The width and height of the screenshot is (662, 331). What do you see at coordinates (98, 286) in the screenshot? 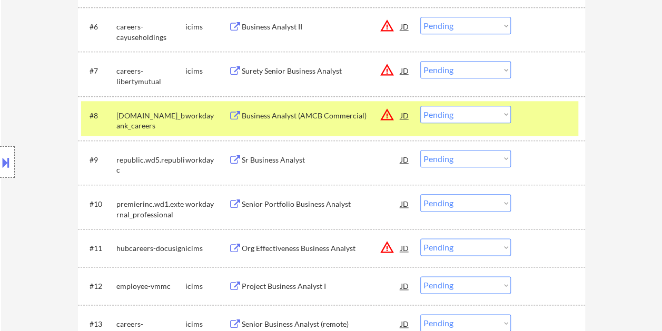
I see `div: #12` at bounding box center [98, 286].